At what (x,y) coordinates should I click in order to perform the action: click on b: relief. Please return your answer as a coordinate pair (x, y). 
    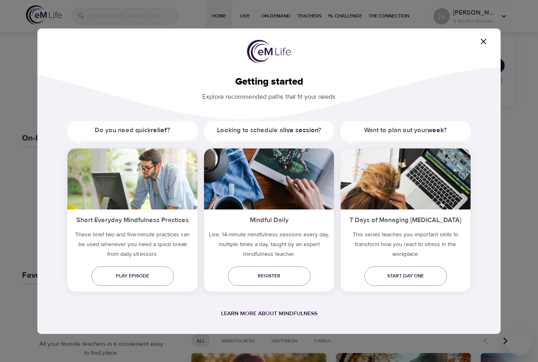
    Looking at the image, I should click on (159, 130).